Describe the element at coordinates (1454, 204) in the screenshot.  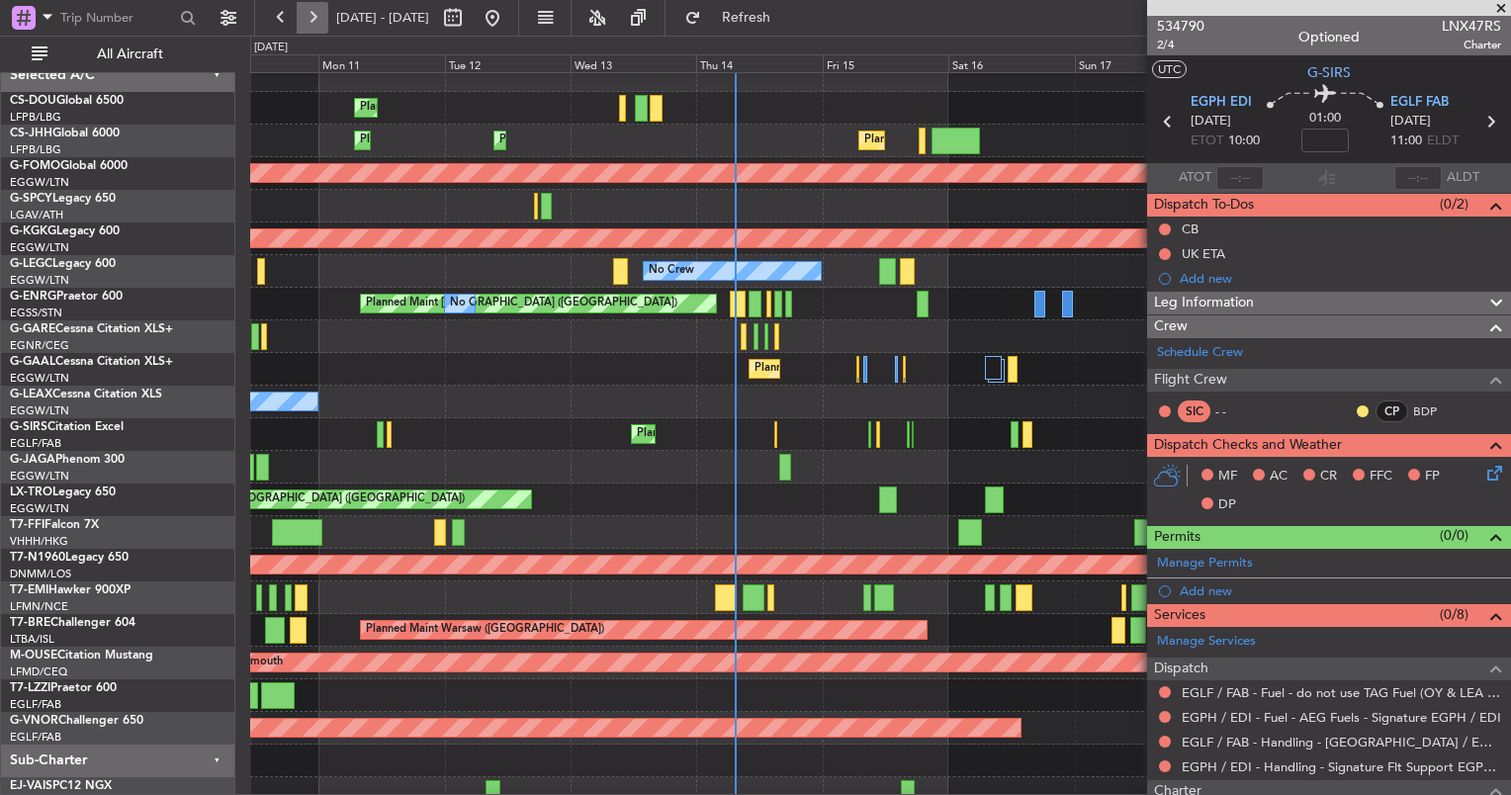
I see `span: (0/2)` at that location.